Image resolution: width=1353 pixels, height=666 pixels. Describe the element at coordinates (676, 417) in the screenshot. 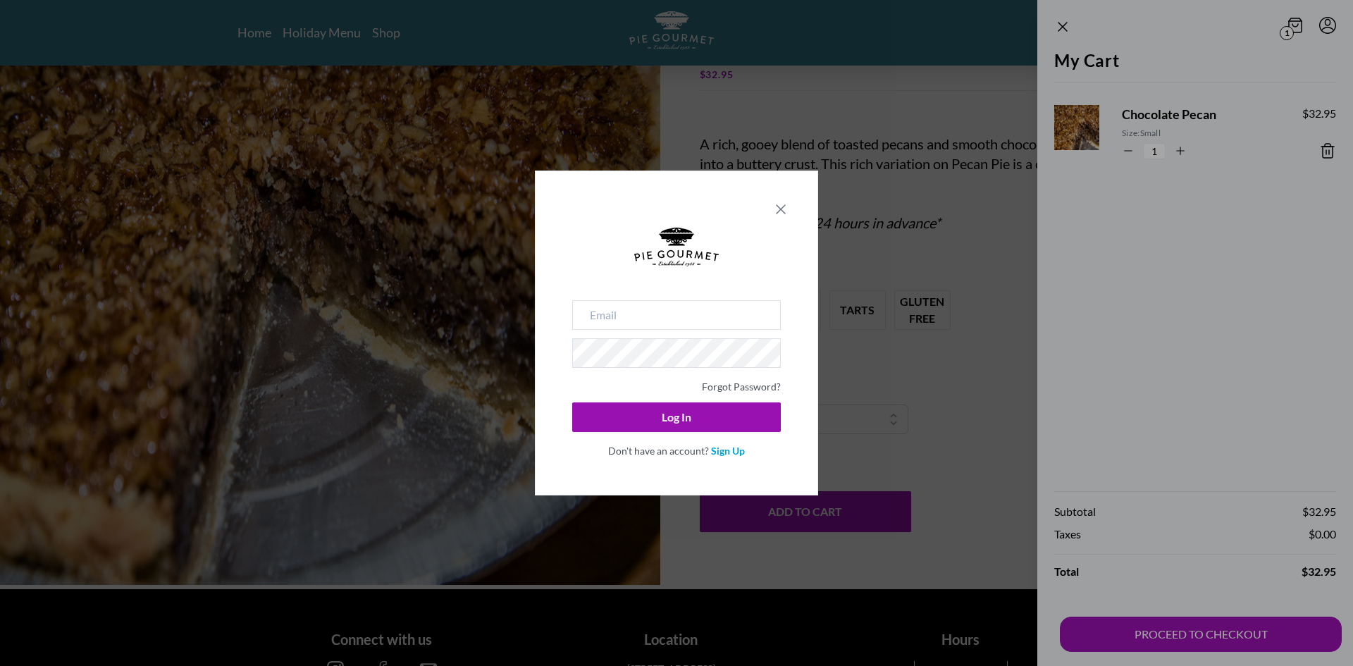

I see `button: Log In` at that location.